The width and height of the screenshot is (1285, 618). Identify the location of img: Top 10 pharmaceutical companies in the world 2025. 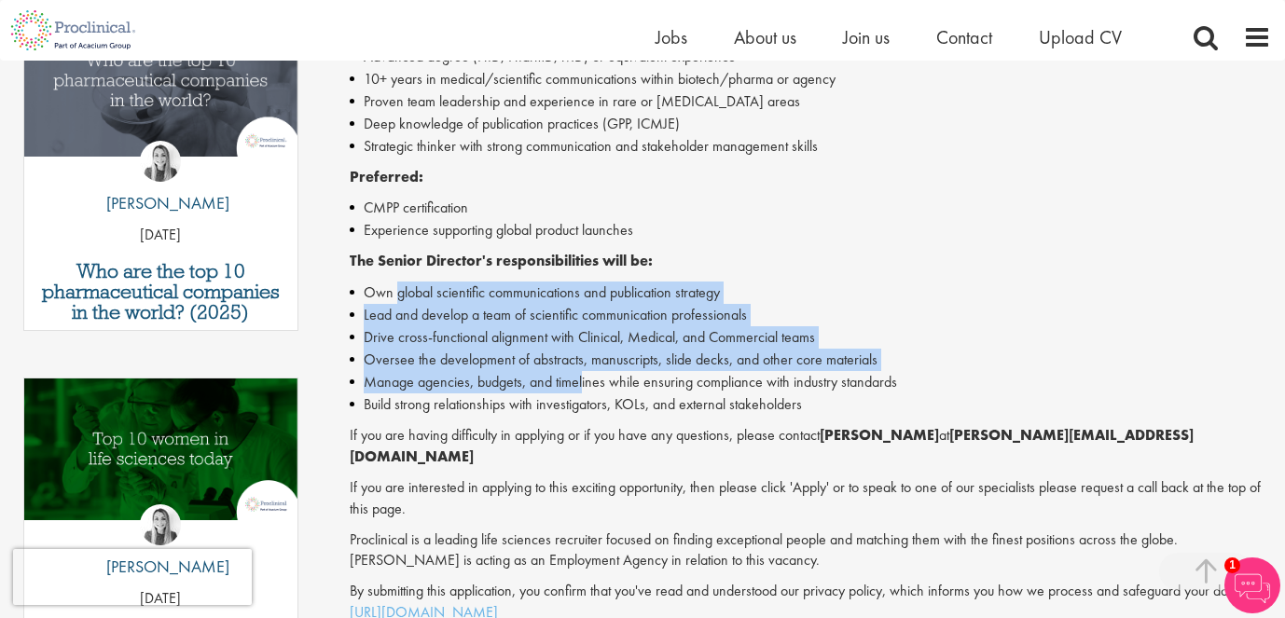
(160, 86).